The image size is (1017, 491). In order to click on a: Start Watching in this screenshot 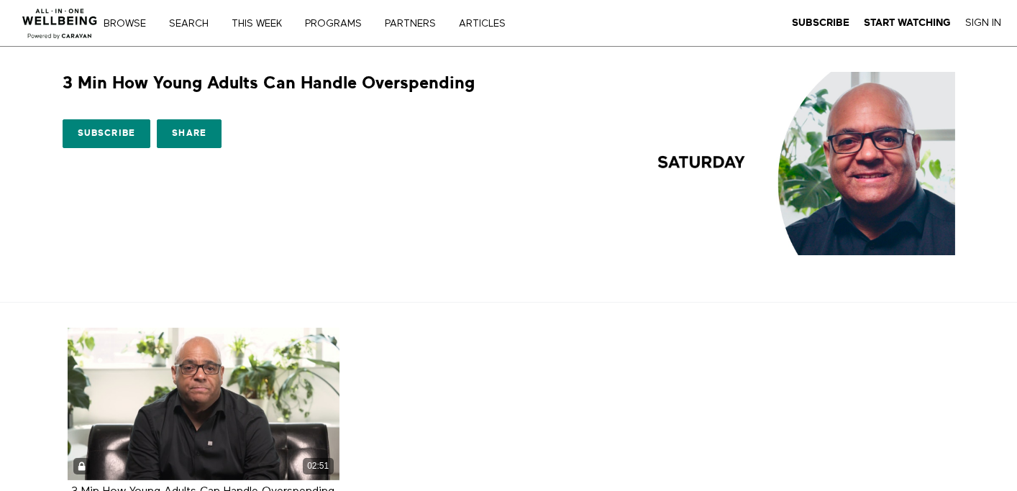, I will do `click(907, 23)`.